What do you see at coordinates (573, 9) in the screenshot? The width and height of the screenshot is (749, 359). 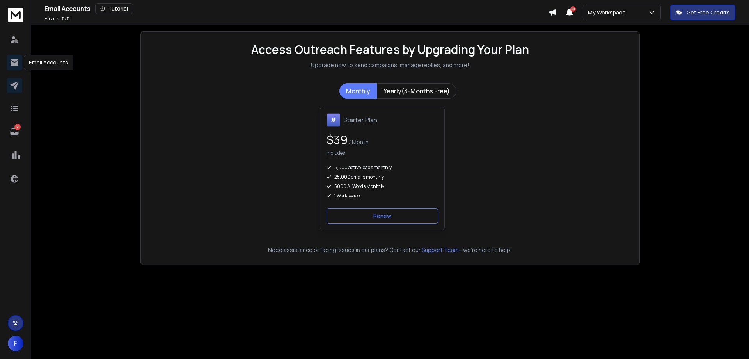 I see `span: 50` at bounding box center [573, 9].